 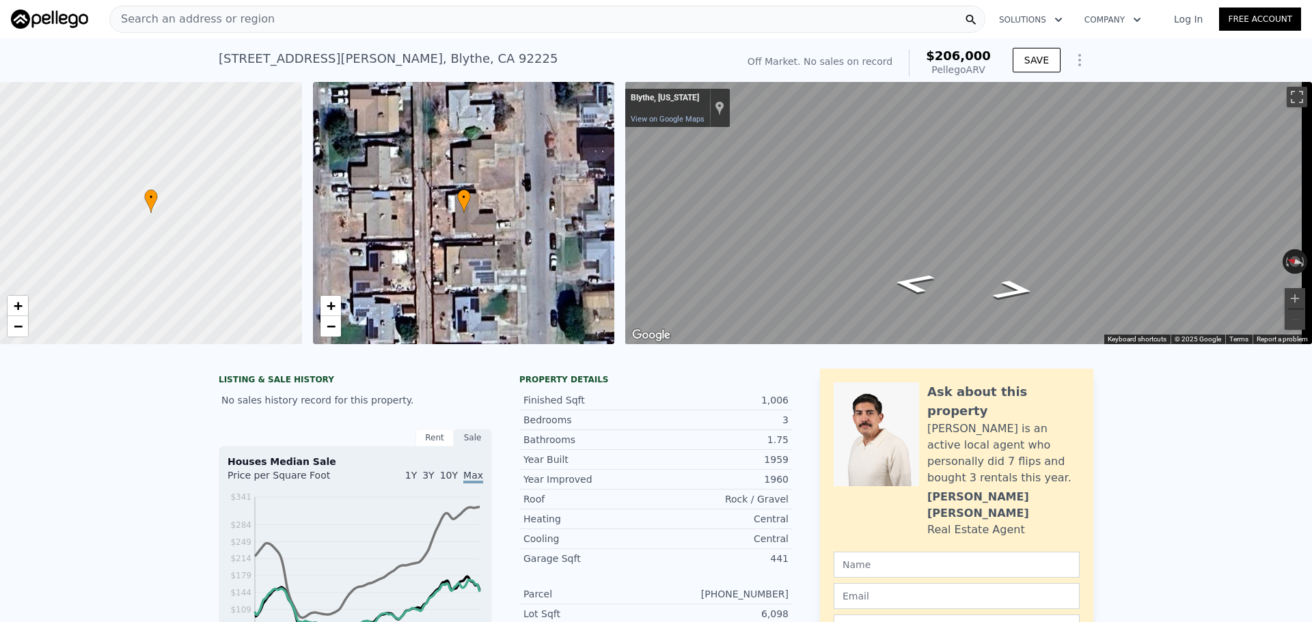 What do you see at coordinates (1197, 339) in the screenshot?
I see `span: © 2025 Google` at bounding box center [1197, 339].